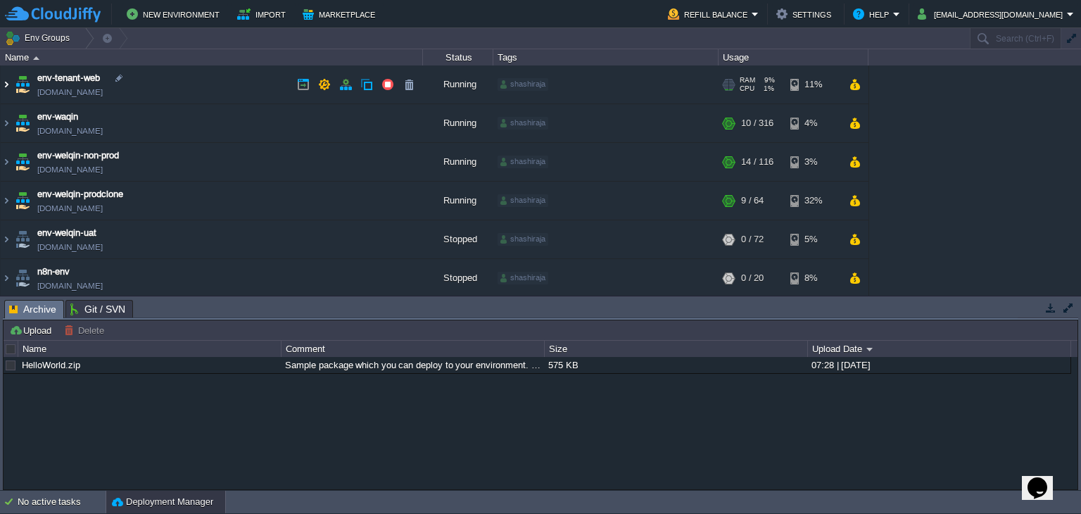  I want to click on div: Tags, so click(606, 57).